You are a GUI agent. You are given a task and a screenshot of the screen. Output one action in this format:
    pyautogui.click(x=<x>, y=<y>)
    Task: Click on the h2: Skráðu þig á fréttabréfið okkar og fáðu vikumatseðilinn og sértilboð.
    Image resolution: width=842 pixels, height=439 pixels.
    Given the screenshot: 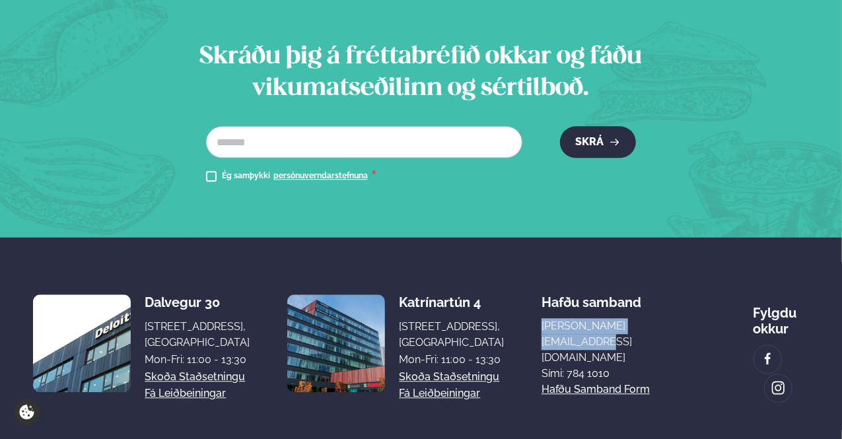 What is the action you would take?
    pyautogui.click(x=421, y=73)
    